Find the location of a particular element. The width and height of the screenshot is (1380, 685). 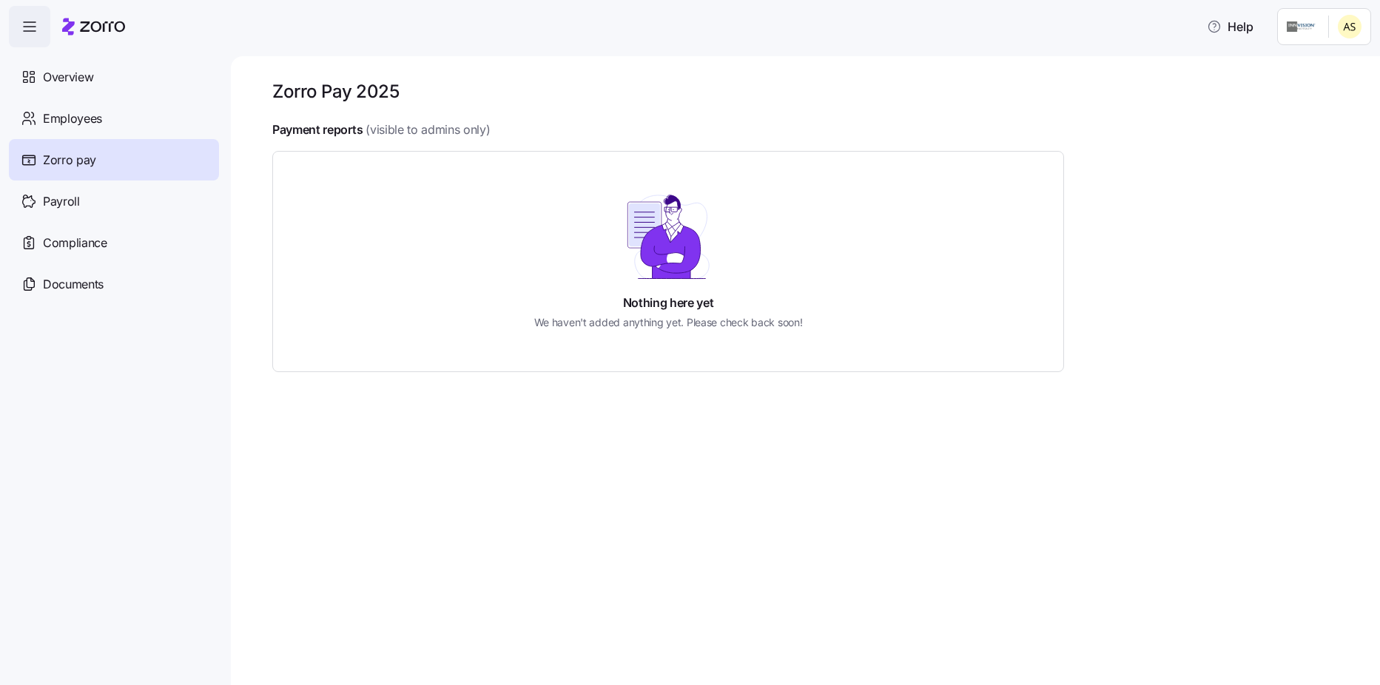

a: Payroll is located at coordinates (114, 201).